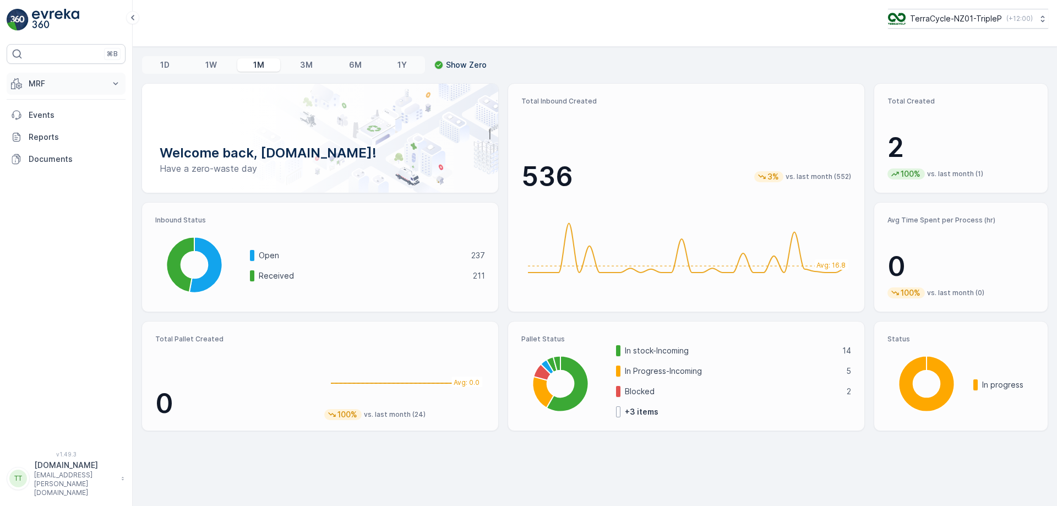  Describe the element at coordinates (847, 351) in the screenshot. I see `p: 14` at that location.